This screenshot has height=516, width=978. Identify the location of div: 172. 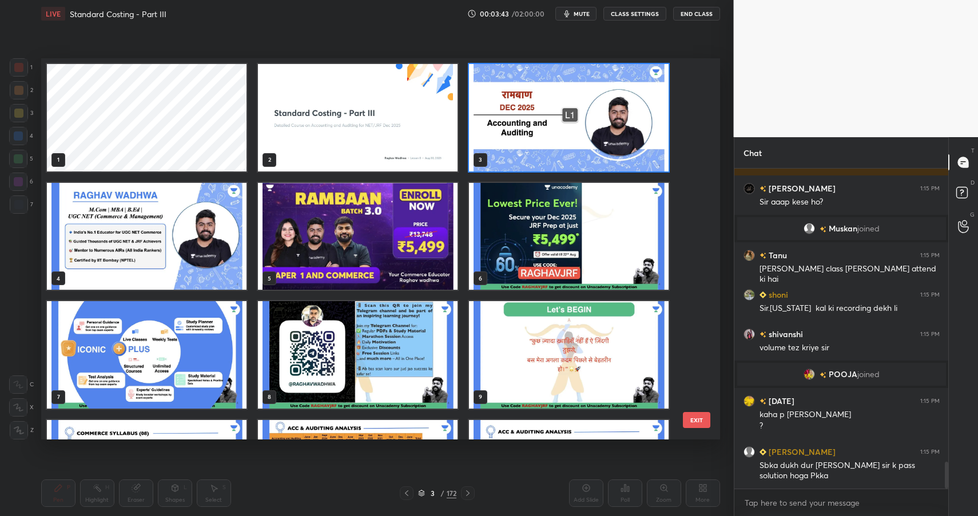
(451, 494).